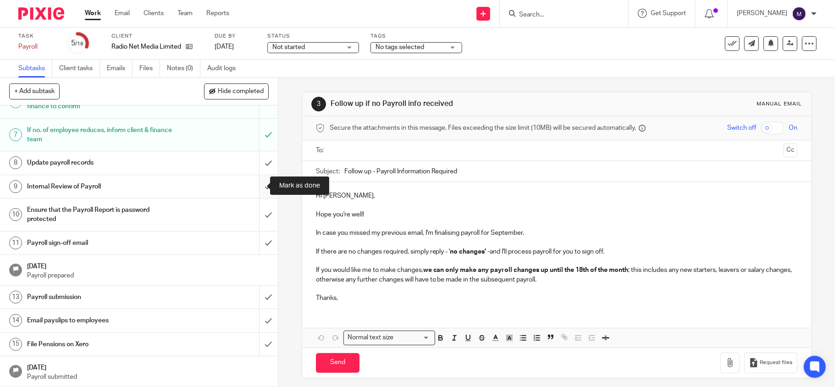 The image size is (835, 387). What do you see at coordinates (79, 68) in the screenshot?
I see `a: Client tasks` at bounding box center [79, 68].